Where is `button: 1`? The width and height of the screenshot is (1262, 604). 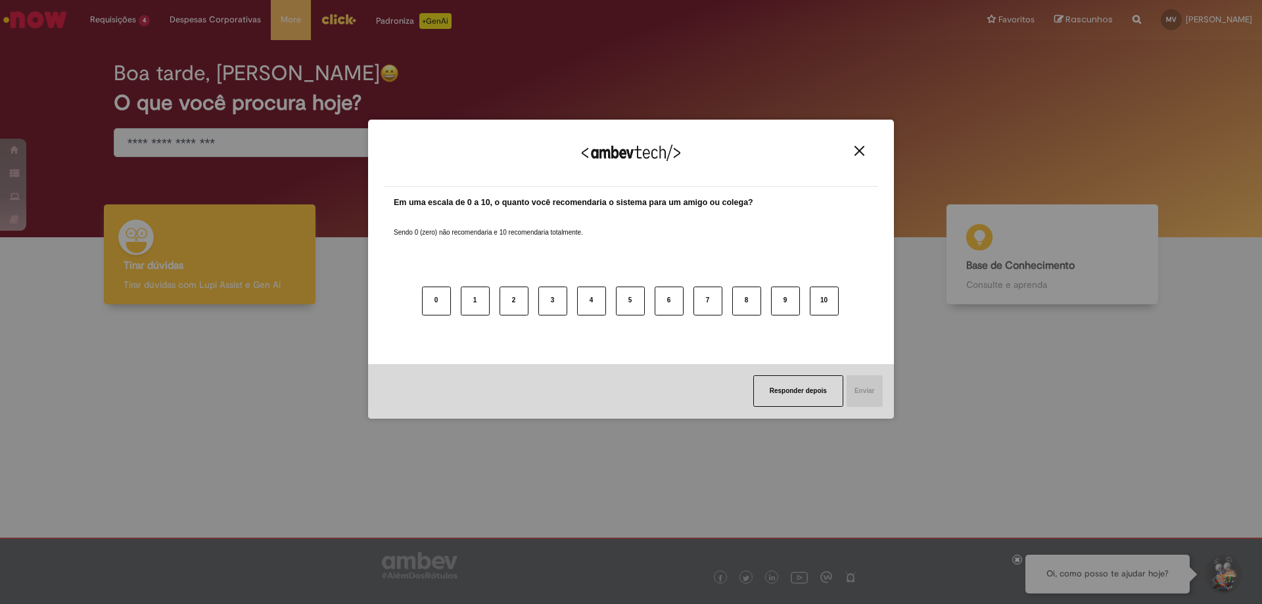 button: 1 is located at coordinates (475, 301).